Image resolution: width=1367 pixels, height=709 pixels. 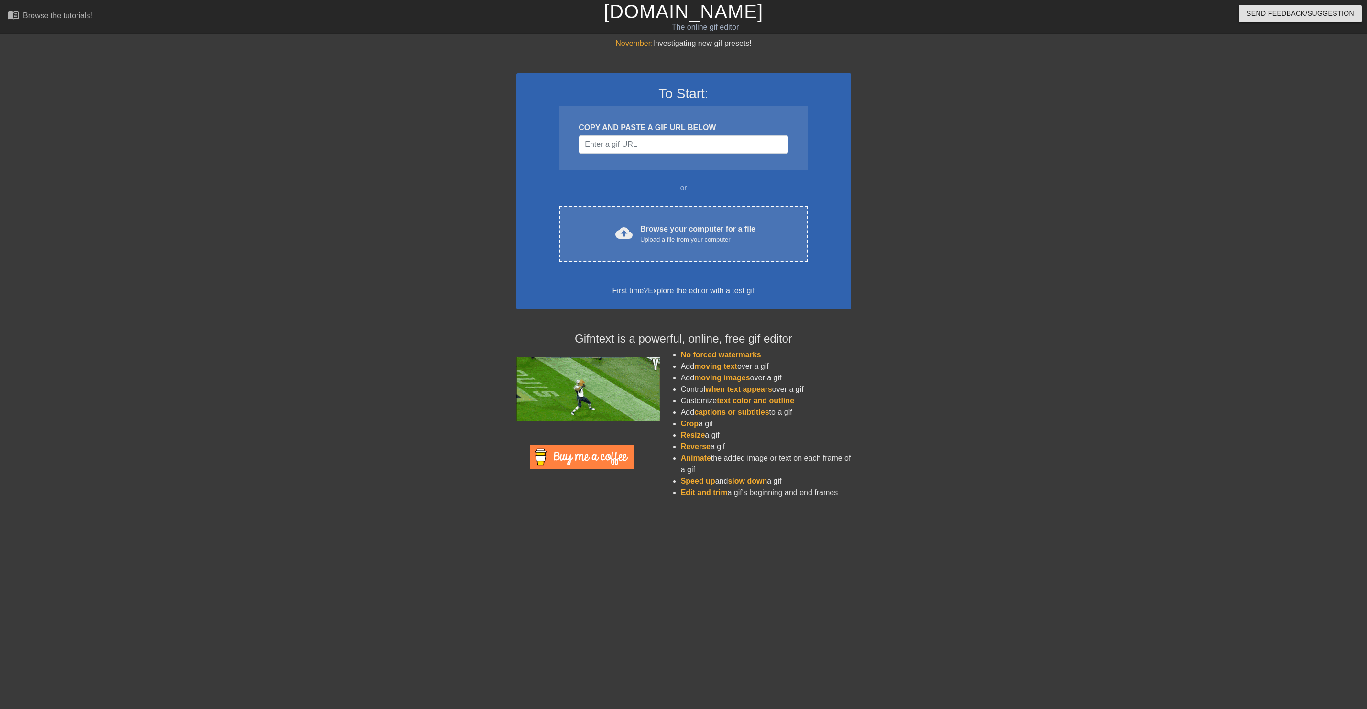 What do you see at coordinates (716, 366) in the screenshot?
I see `span: moving text` at bounding box center [716, 366].